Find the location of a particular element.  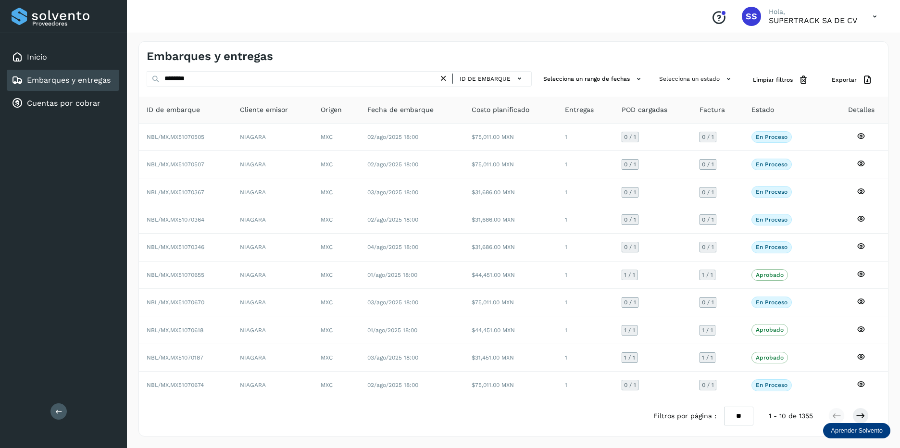

div: Embarques y entregas is located at coordinates (63, 80).